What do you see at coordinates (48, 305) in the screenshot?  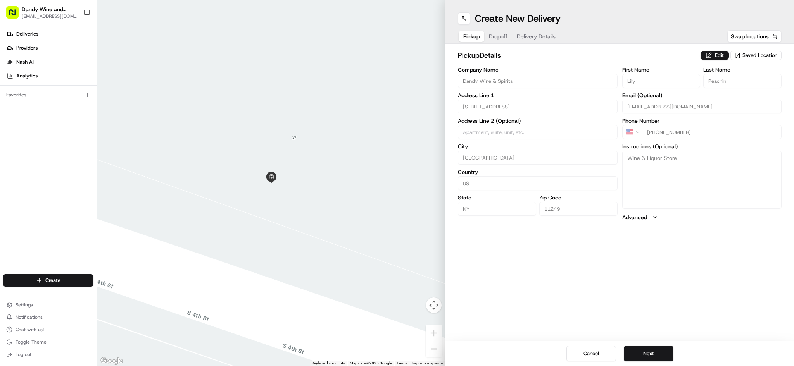 I see `button: Settings` at bounding box center [48, 305].